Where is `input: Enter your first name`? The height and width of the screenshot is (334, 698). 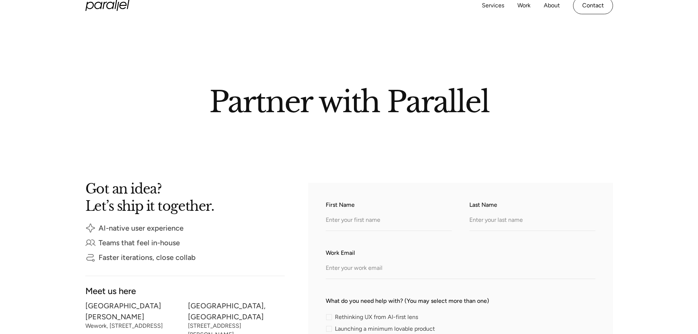
input: Enter your first name is located at coordinates (389, 220).